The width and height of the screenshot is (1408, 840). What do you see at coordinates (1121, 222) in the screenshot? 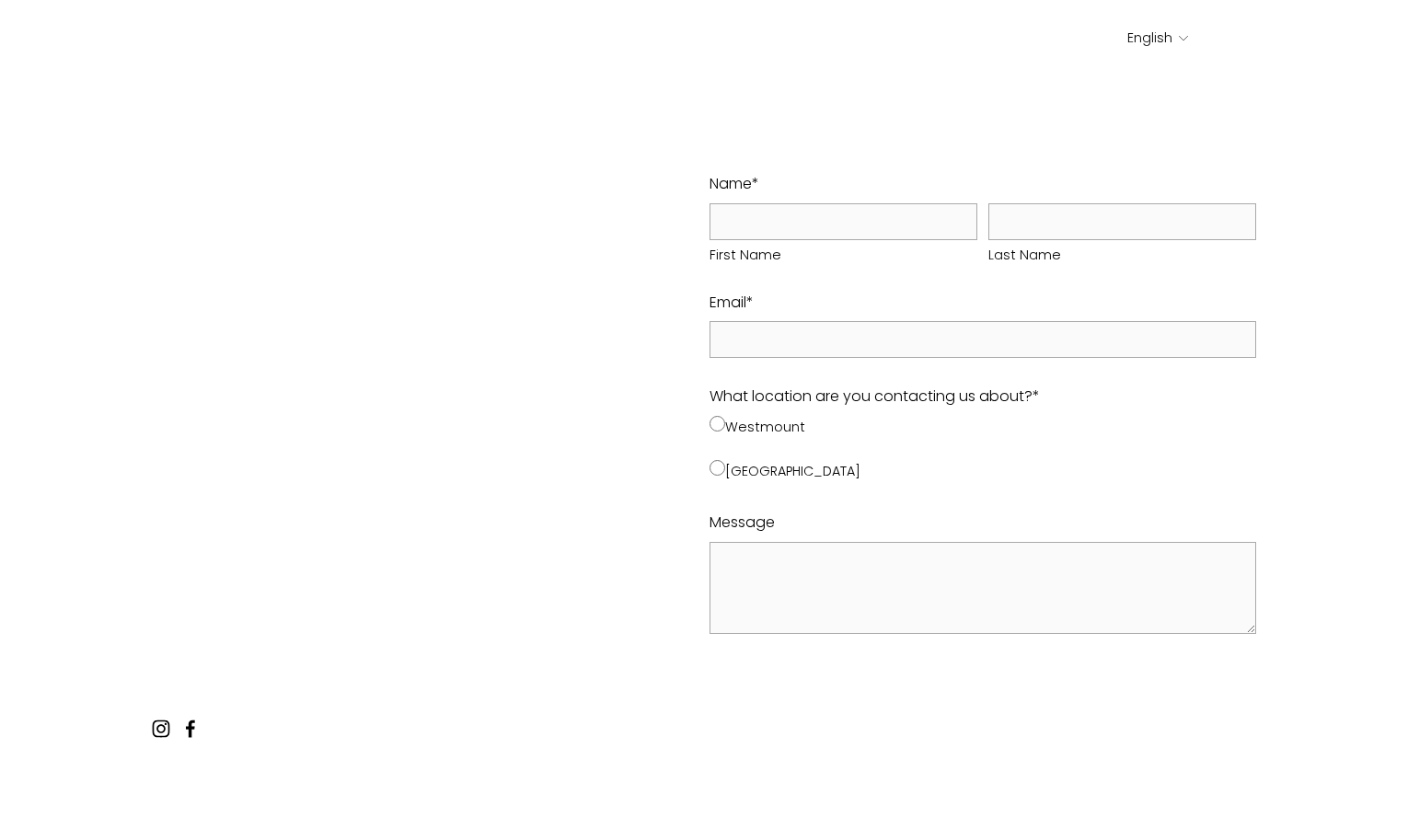
I see `input: Last Name` at bounding box center [1121, 222].